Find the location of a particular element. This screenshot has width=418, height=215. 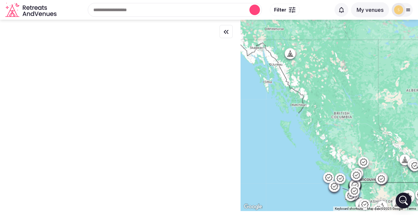

div: Open Intercom Messenger is located at coordinates (403, 200).